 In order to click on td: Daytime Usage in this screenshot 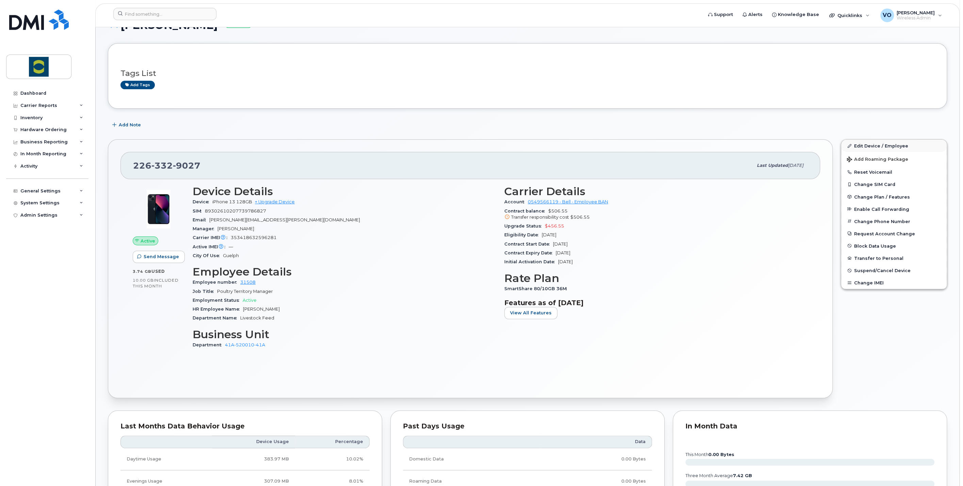, I will do `click(166, 459)`.